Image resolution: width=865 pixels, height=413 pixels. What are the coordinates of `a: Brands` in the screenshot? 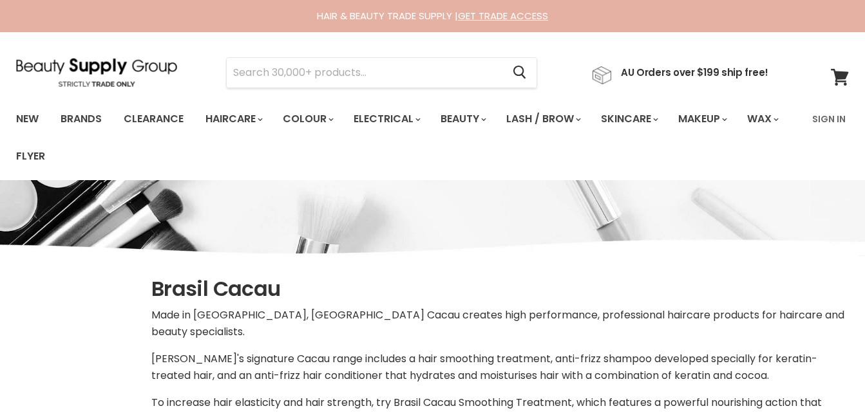 It's located at (81, 119).